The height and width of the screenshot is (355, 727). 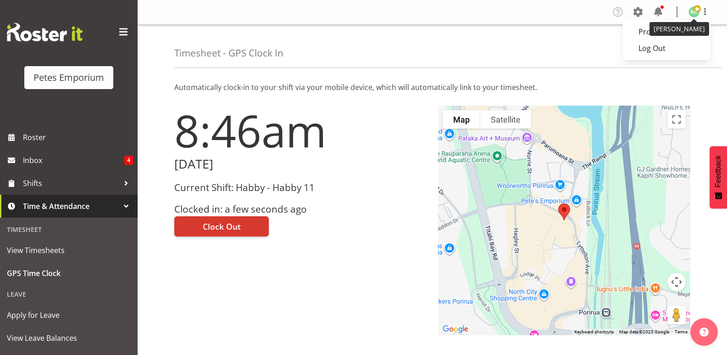 What do you see at coordinates (71, 183) in the screenshot?
I see `span: Shifts` at bounding box center [71, 183].